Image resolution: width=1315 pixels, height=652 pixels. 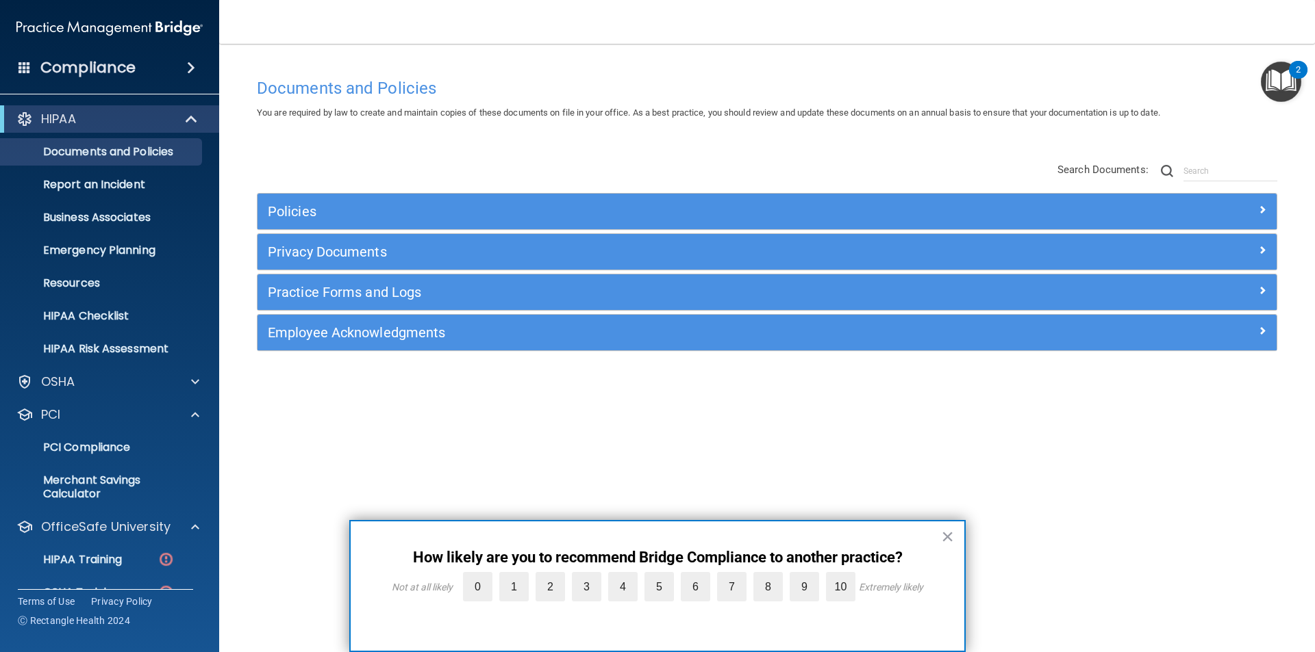 I want to click on label: 2, so click(x=550, y=587).